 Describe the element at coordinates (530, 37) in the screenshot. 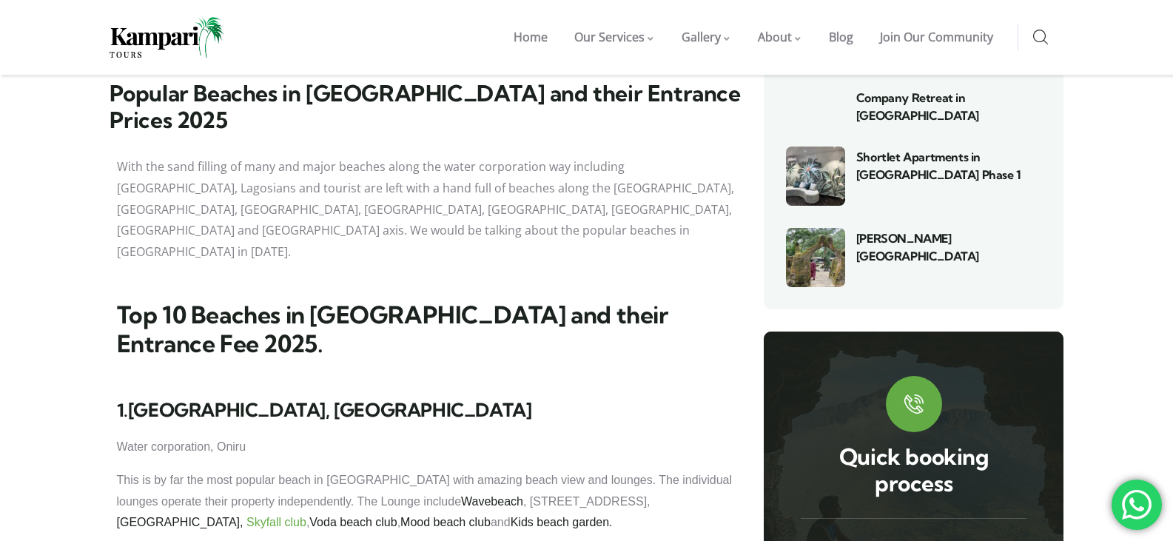

I see `span: Home` at that location.